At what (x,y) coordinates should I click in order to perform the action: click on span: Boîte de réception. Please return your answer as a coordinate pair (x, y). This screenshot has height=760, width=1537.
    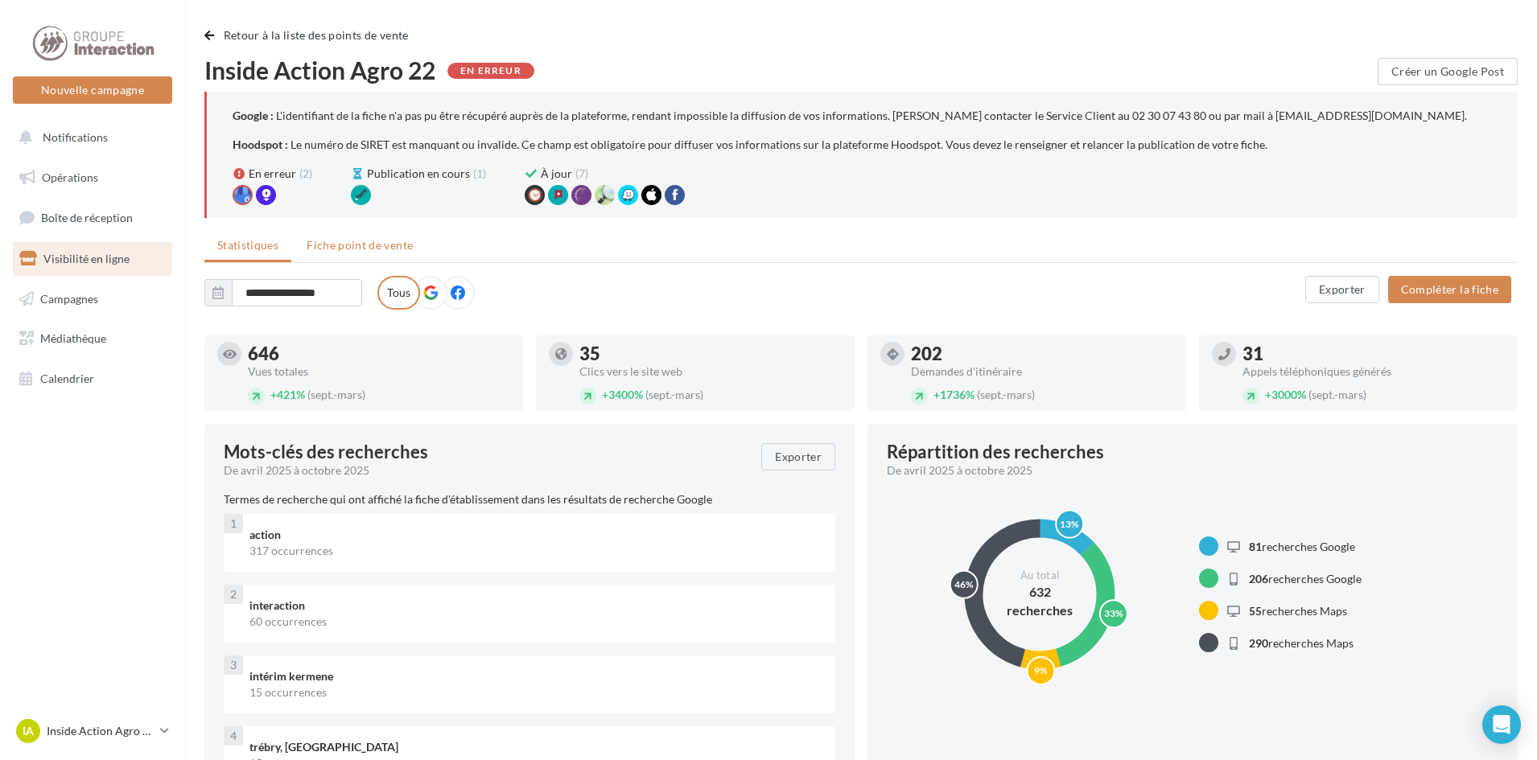
    Looking at the image, I should click on (87, 217).